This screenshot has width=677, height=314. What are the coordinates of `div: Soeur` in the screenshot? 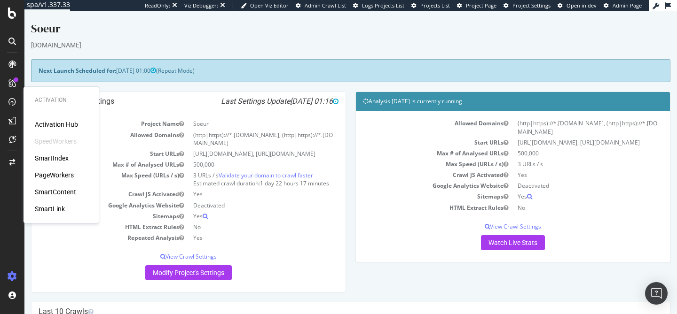 It's located at (326, 19).